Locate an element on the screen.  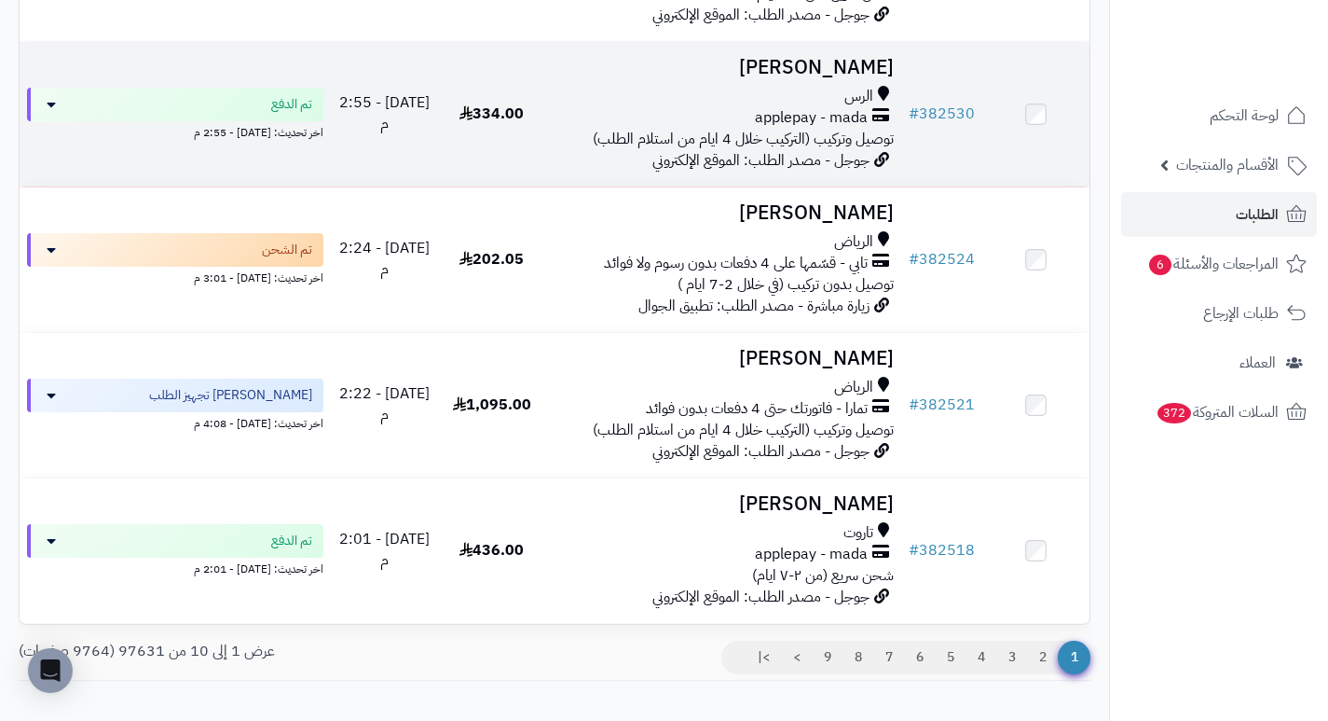
div: Open Intercom Messenger is located at coordinates (50, 670).